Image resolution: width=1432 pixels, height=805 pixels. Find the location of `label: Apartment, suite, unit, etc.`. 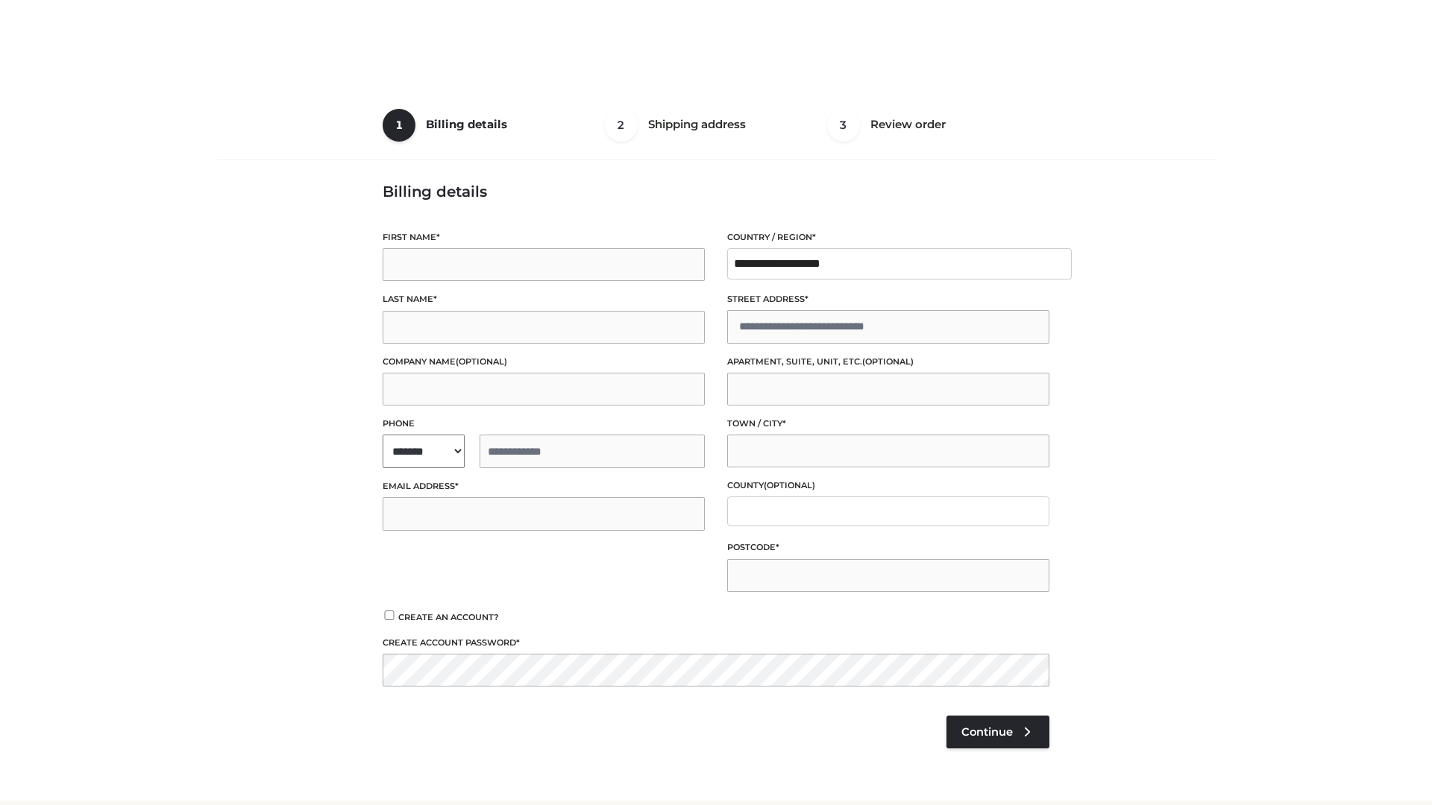

label: Apartment, suite, unit, etc. is located at coordinates (888, 362).